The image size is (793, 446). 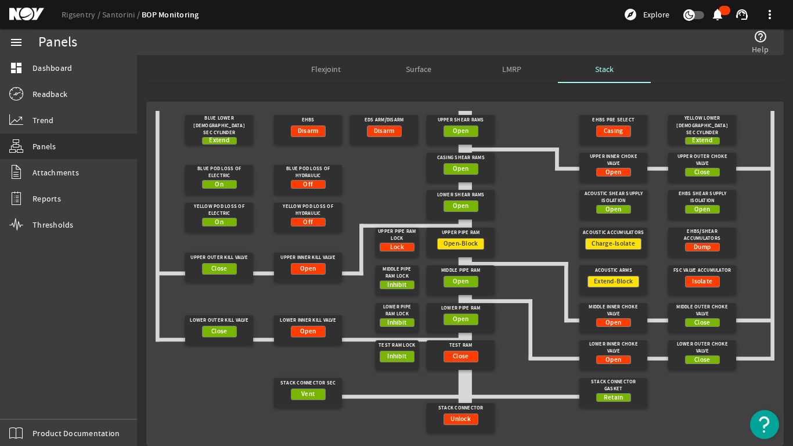 I want to click on button: Open Resource Center, so click(x=764, y=424).